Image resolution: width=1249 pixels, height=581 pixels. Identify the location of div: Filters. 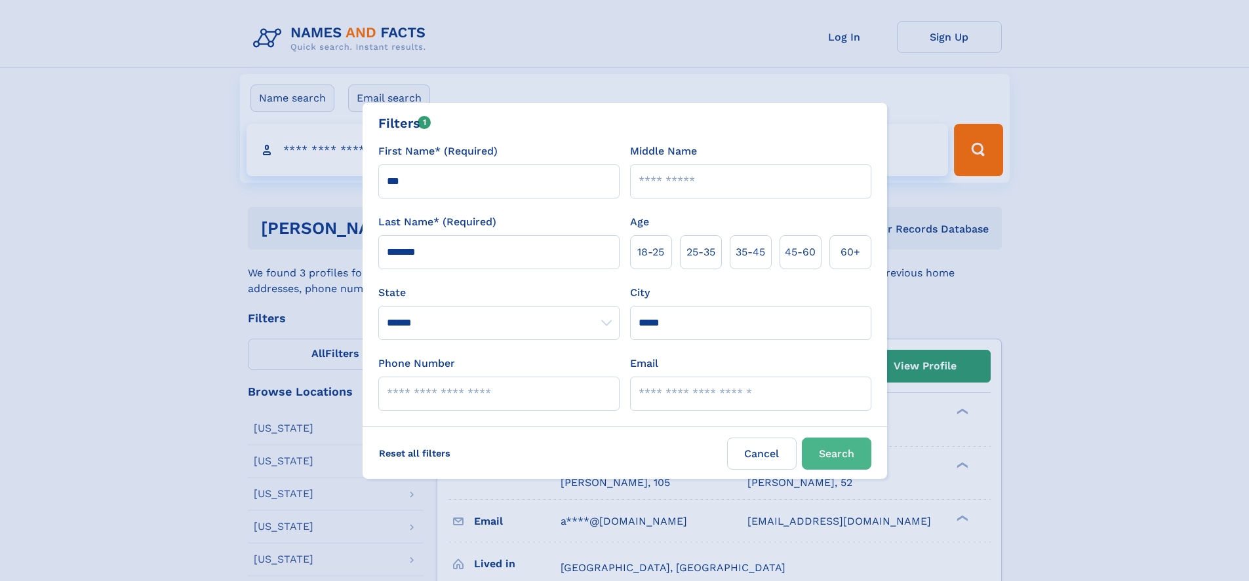
(404, 123).